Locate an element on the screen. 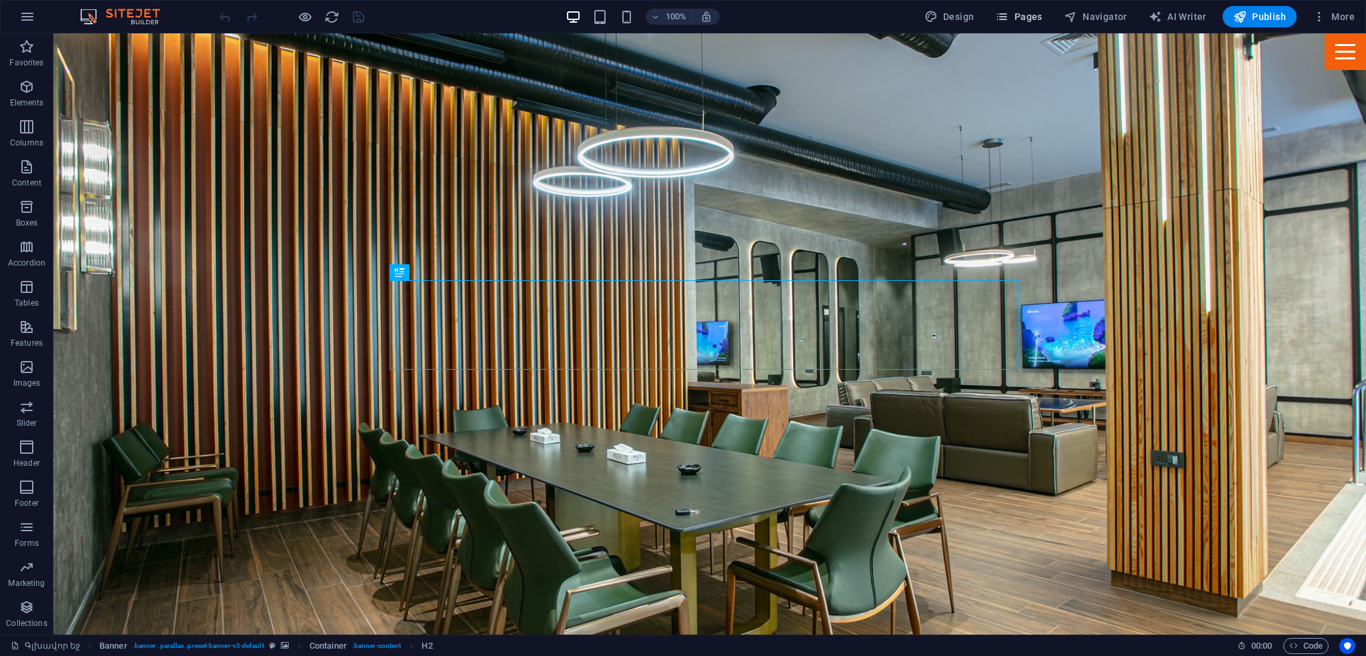  span: More is located at coordinates (1333, 17).